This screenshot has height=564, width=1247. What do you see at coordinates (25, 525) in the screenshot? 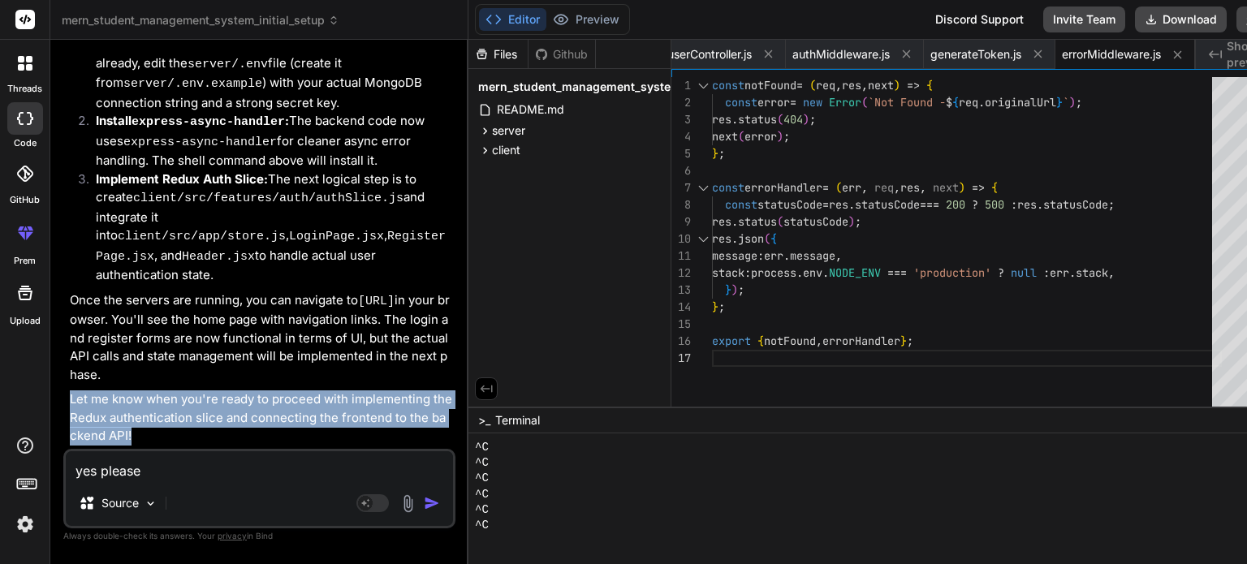
I see `img: settings` at bounding box center [25, 525].